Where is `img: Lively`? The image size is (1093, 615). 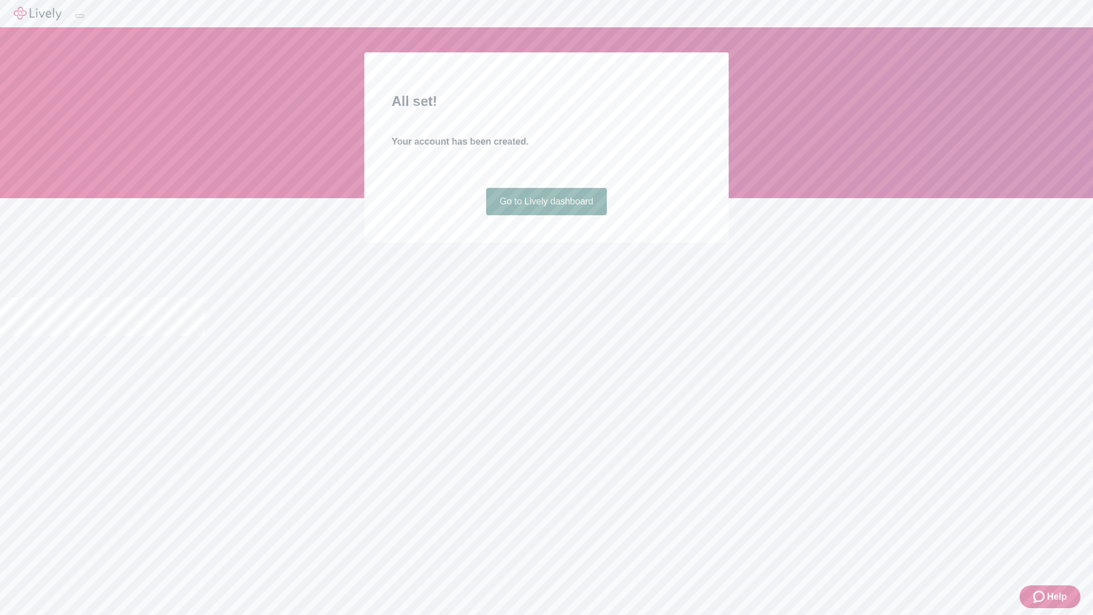 img: Lively is located at coordinates (38, 14).